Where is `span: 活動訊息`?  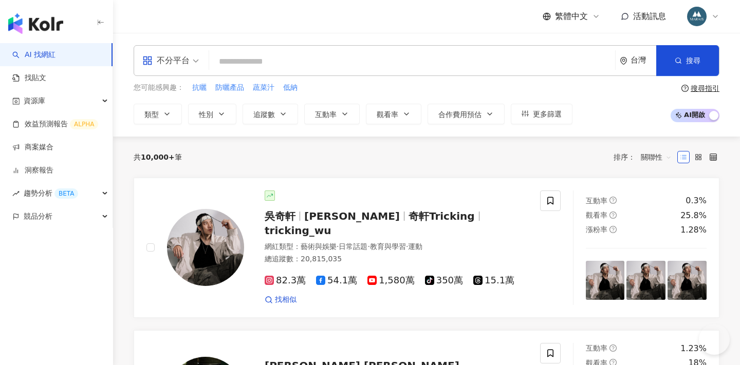
span: 活動訊息 is located at coordinates (649, 16).